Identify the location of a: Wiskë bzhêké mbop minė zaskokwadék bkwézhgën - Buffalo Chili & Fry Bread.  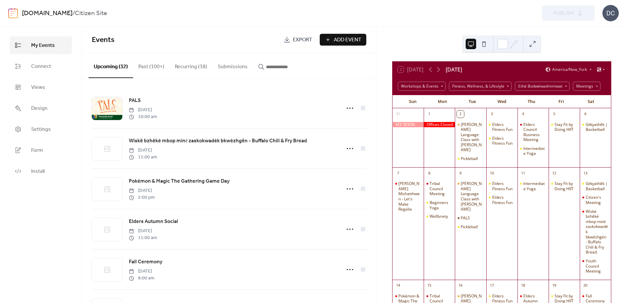
(218, 141).